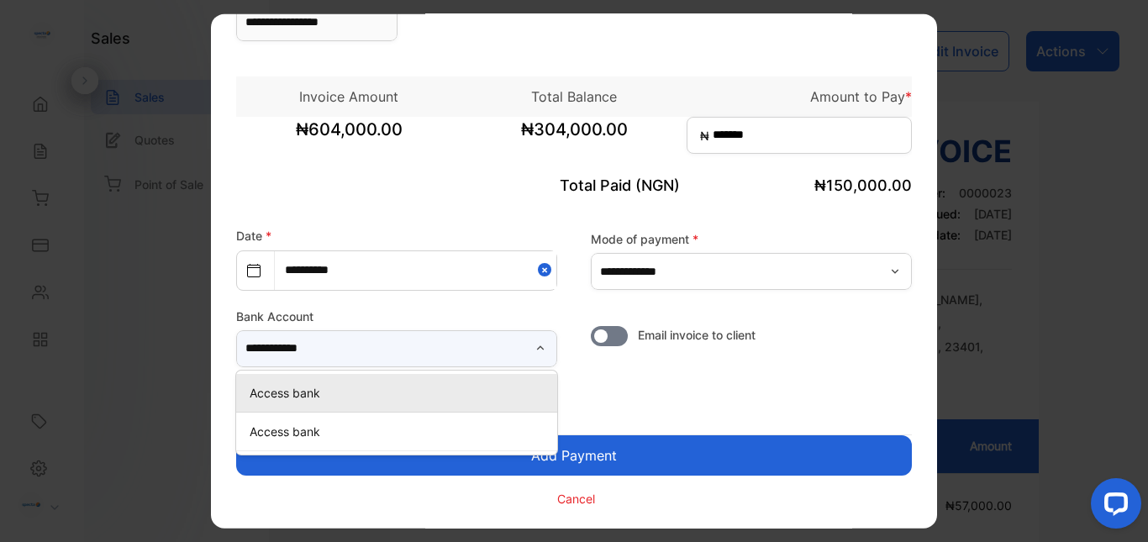 The height and width of the screenshot is (542, 1148). Describe the element at coordinates (574, 96) in the screenshot. I see `p: Total Balance` at that location.